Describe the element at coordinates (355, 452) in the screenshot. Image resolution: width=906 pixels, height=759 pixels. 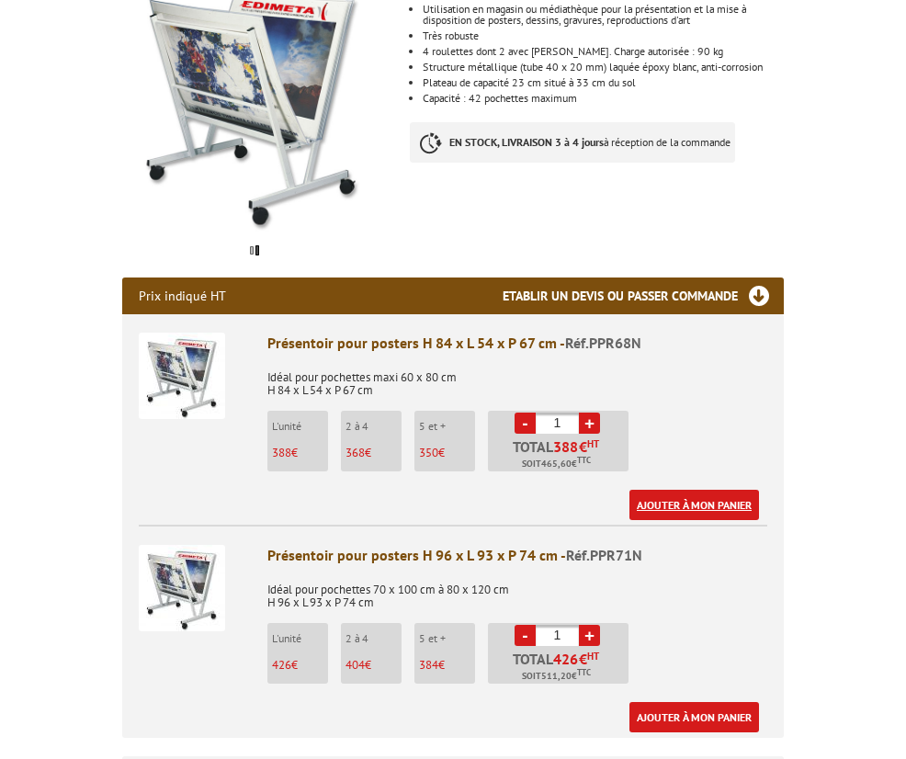
I see `span: 368` at that location.